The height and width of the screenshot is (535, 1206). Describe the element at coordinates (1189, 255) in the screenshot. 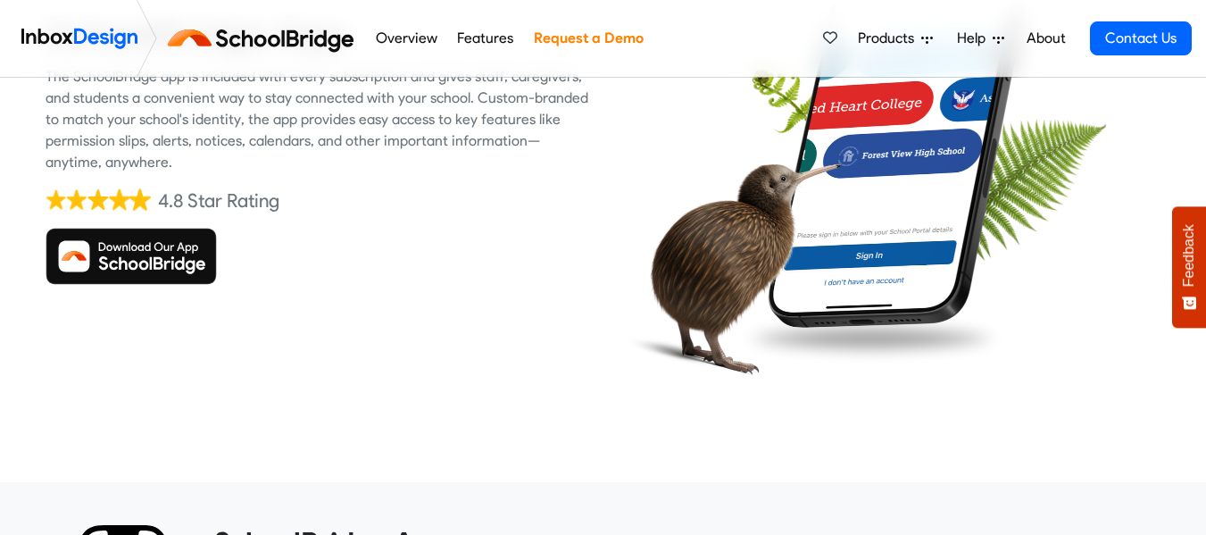

I see `span: Feedback` at that location.